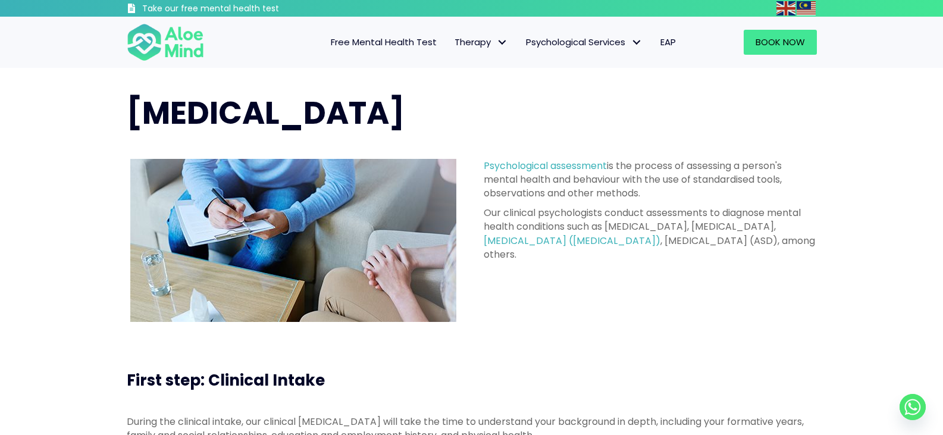 The image size is (943, 435). What do you see at coordinates (502, 42) in the screenshot?
I see `span: Therapy: submenu` at bounding box center [502, 42].